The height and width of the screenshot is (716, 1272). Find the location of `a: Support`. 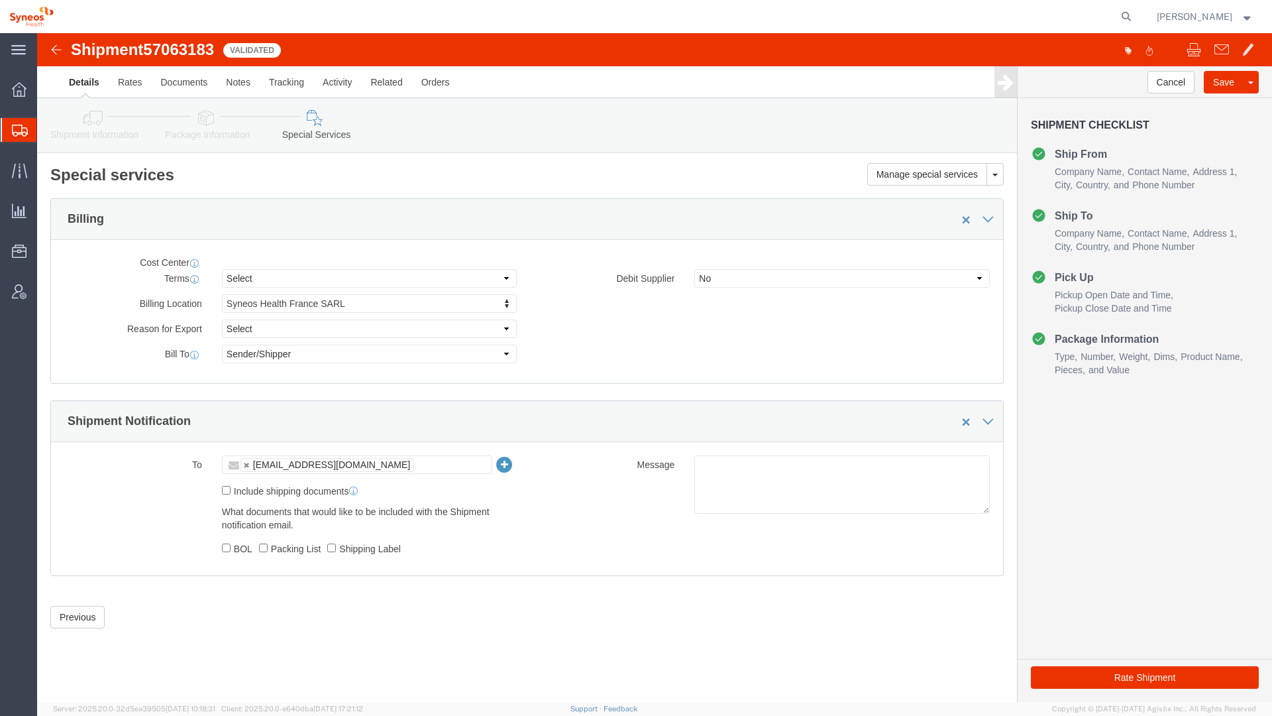

a: Support is located at coordinates (587, 708).